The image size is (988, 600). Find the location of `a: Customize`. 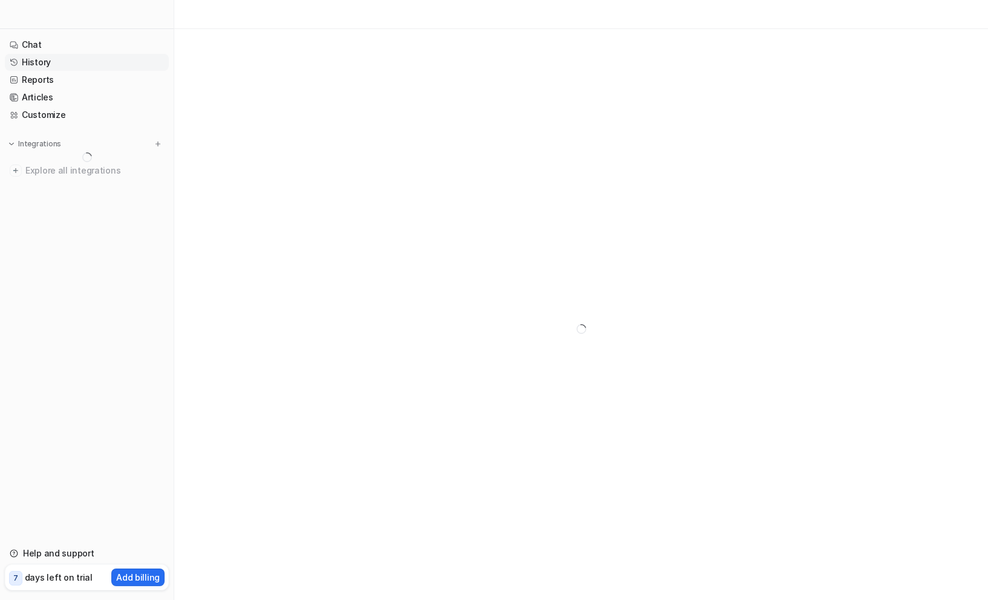

a: Customize is located at coordinates (87, 115).